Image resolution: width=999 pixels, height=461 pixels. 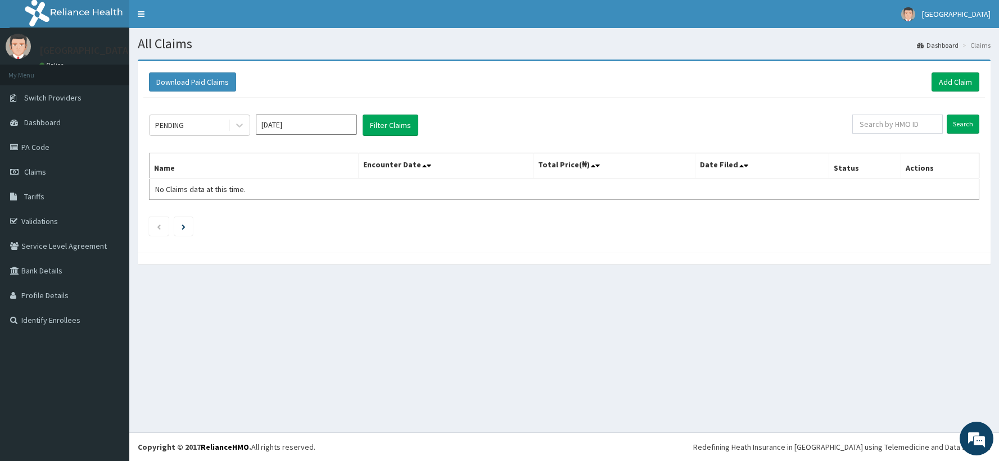 What do you see at coordinates (192, 82) in the screenshot?
I see `button: Download Paid Claims` at bounding box center [192, 82].